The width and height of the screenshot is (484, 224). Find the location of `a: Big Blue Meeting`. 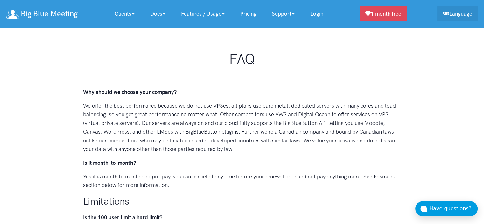

a: Big Blue Meeting is located at coordinates (42, 14).